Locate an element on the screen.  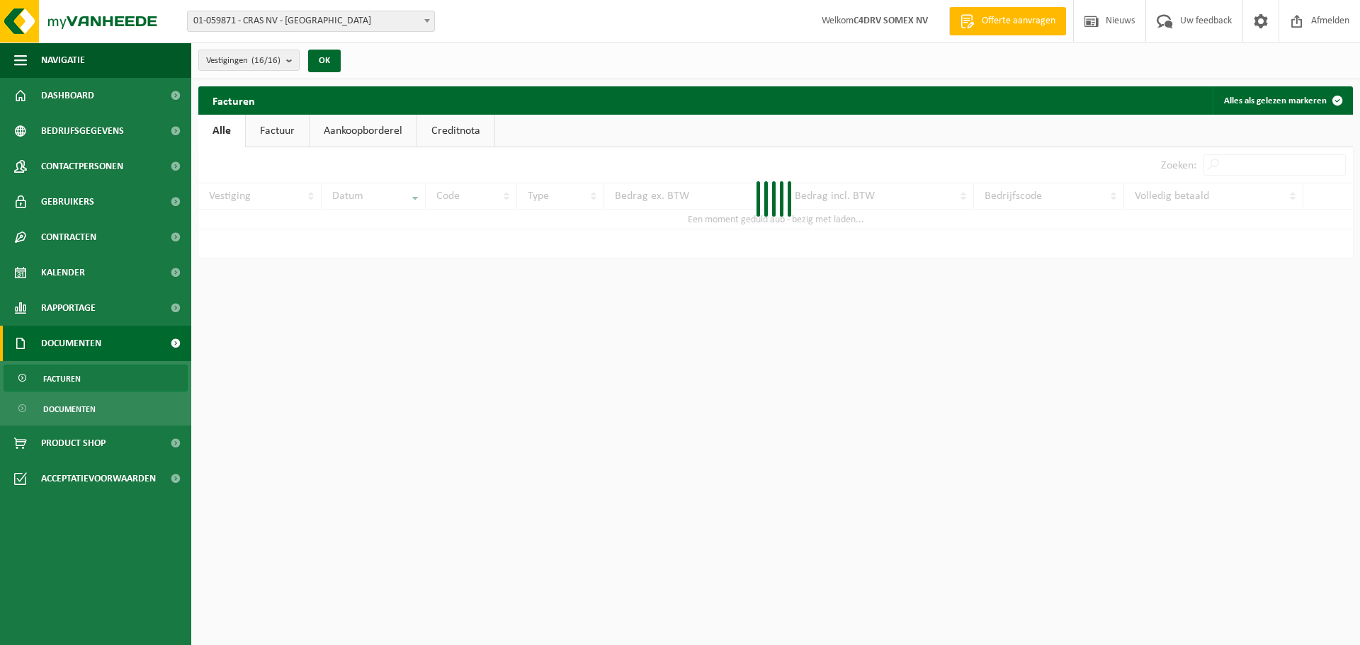
span: Product Shop is located at coordinates (73, 443).